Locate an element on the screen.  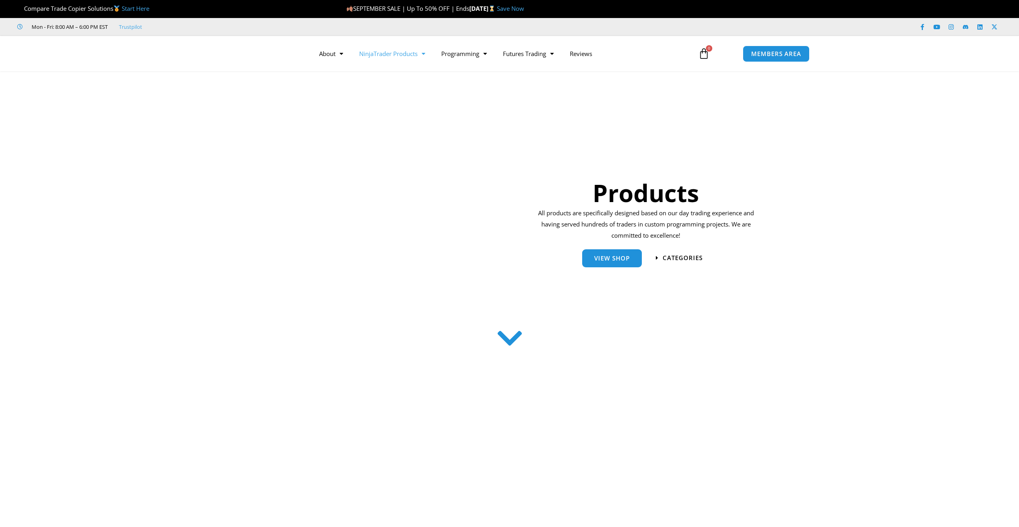
span: MEMBERS AREA is located at coordinates (776, 54).